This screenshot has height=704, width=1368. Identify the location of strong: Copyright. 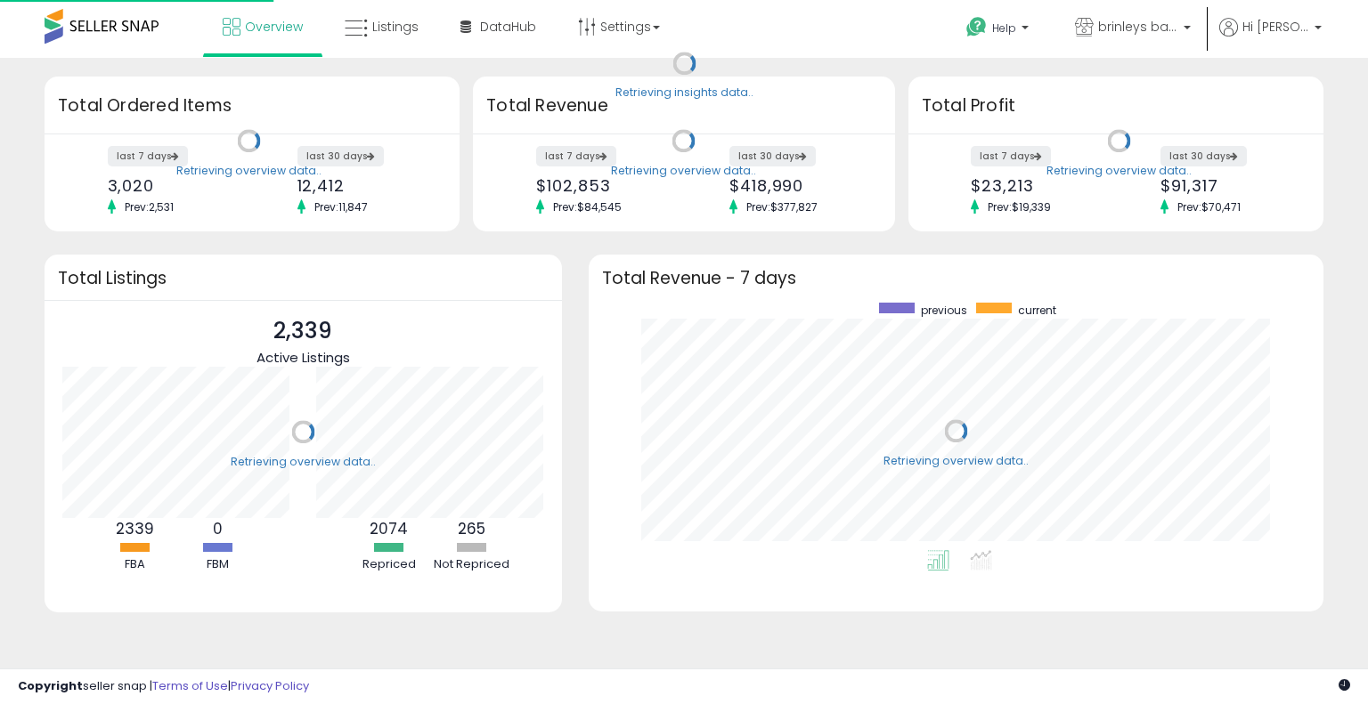
(50, 686).